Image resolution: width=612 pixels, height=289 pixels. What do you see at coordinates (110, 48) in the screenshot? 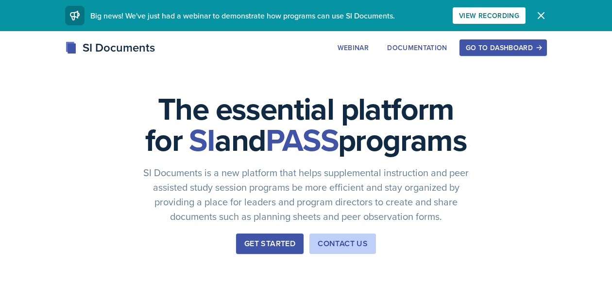
I see `div: SI Documents` at bounding box center [110, 48].